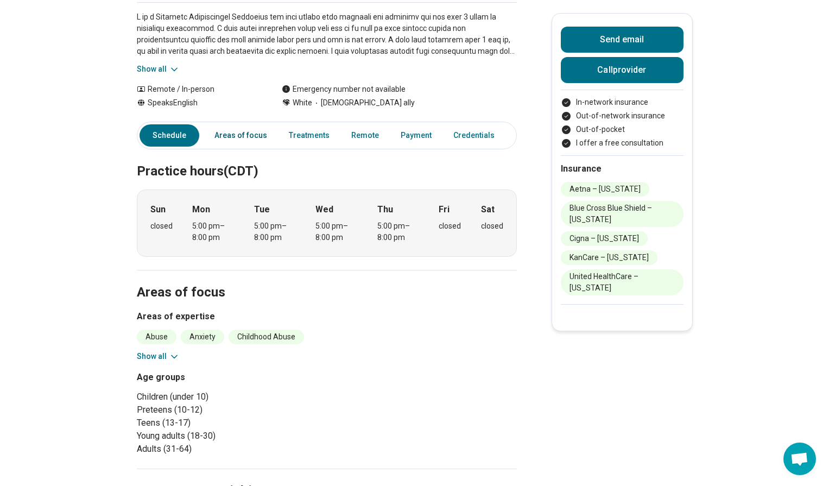 The height and width of the screenshot is (486, 829). Describe the element at coordinates (622, 116) in the screenshot. I see `li: Out-of-network insurance` at that location.